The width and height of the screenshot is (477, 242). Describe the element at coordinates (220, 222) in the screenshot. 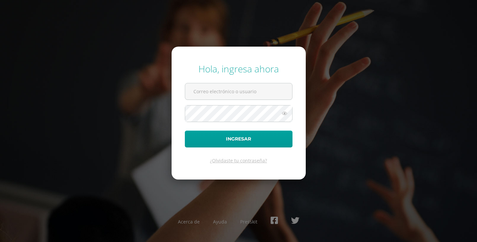

I see `a: Ayuda` at that location.